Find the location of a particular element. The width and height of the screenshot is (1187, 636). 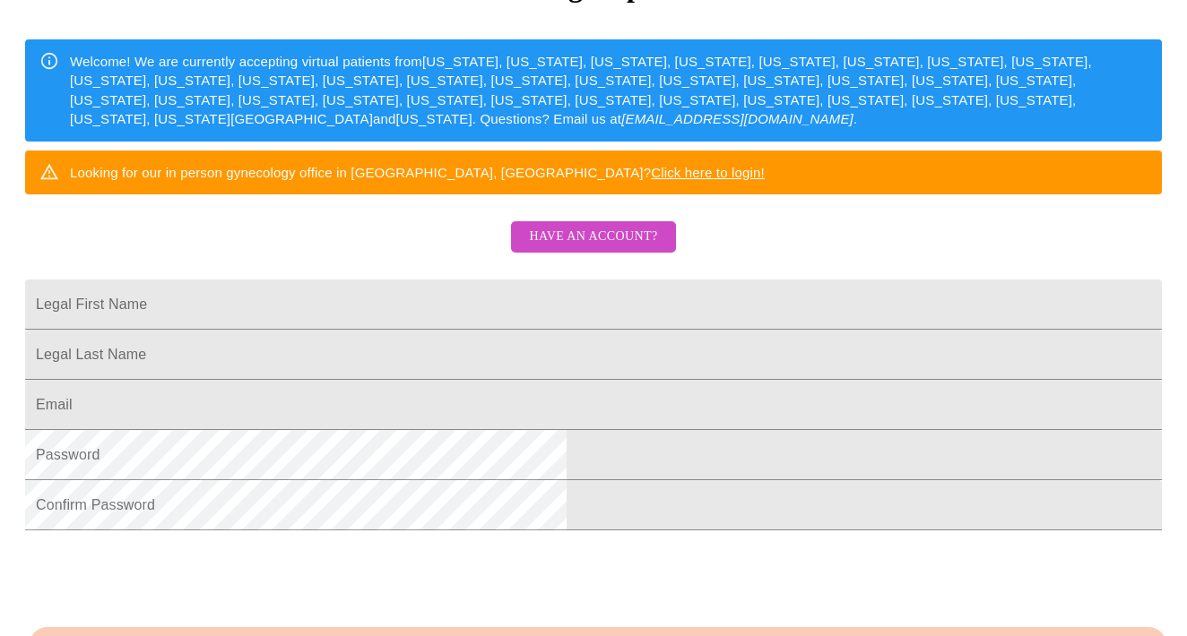

a: Click here to login! is located at coordinates (707, 172).